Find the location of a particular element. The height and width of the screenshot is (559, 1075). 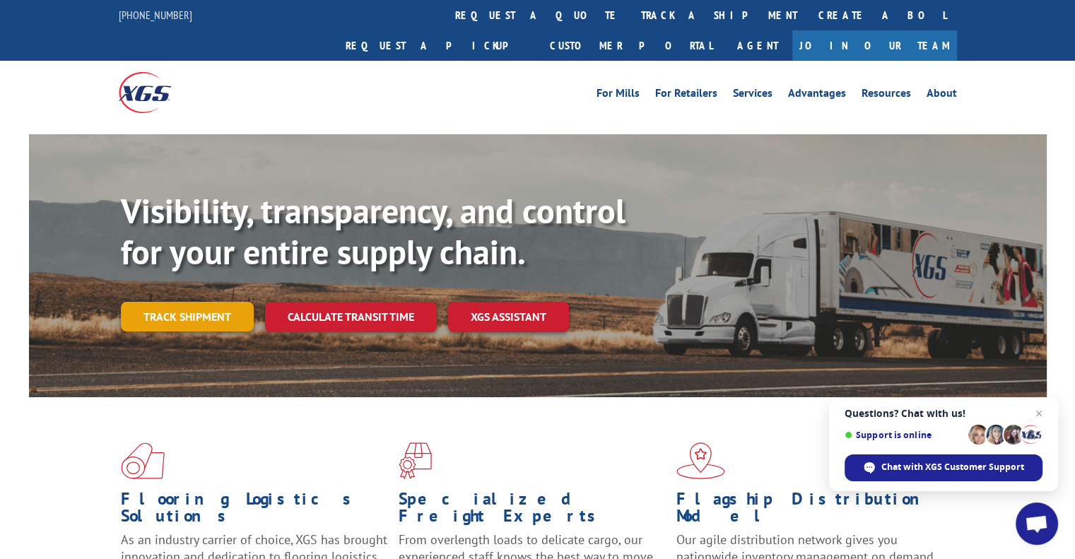

a: For Mills is located at coordinates (618, 95).